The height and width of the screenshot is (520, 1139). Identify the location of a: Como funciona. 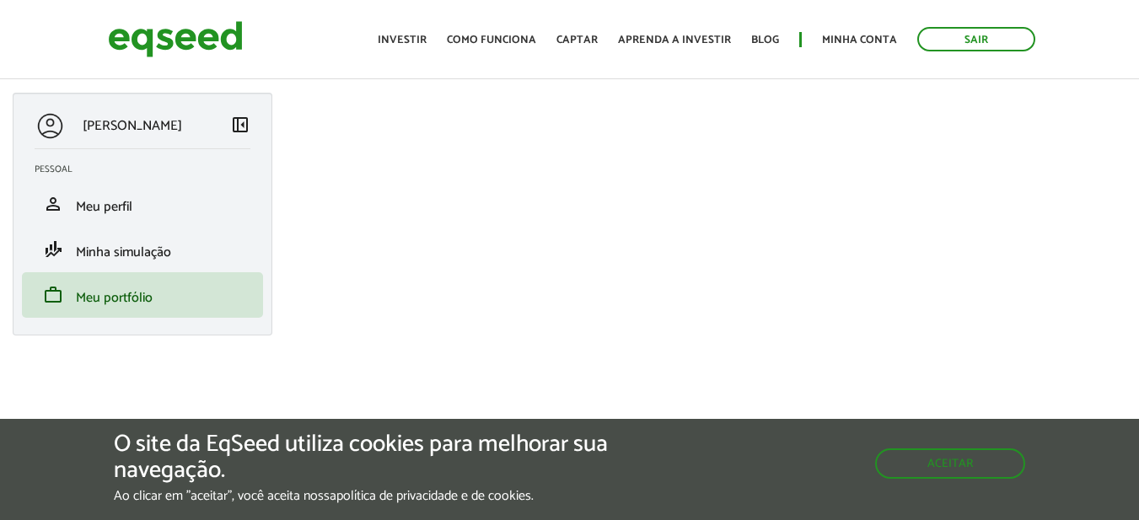
(491, 40).